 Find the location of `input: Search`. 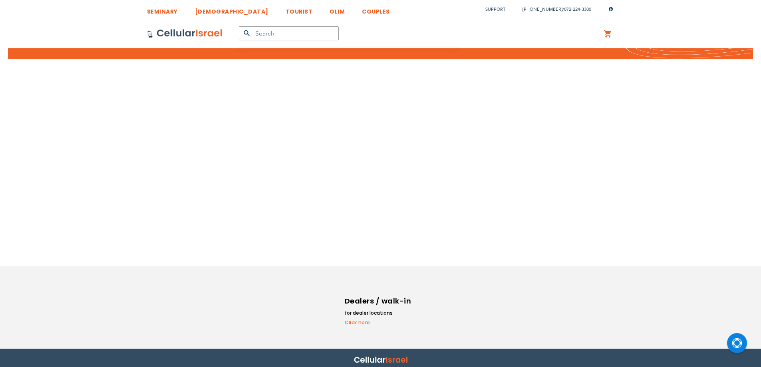

input: Search is located at coordinates (289, 33).